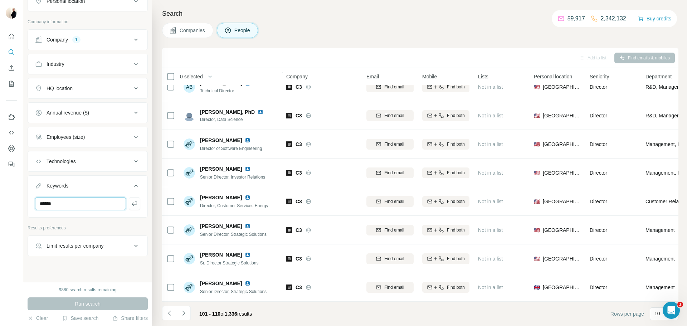  Describe the element at coordinates (68, 113) in the screenshot. I see `div: Annual revenue ($)` at that location.